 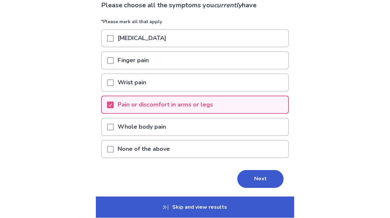 I want to click on p: Whole body pain, so click(x=142, y=127).